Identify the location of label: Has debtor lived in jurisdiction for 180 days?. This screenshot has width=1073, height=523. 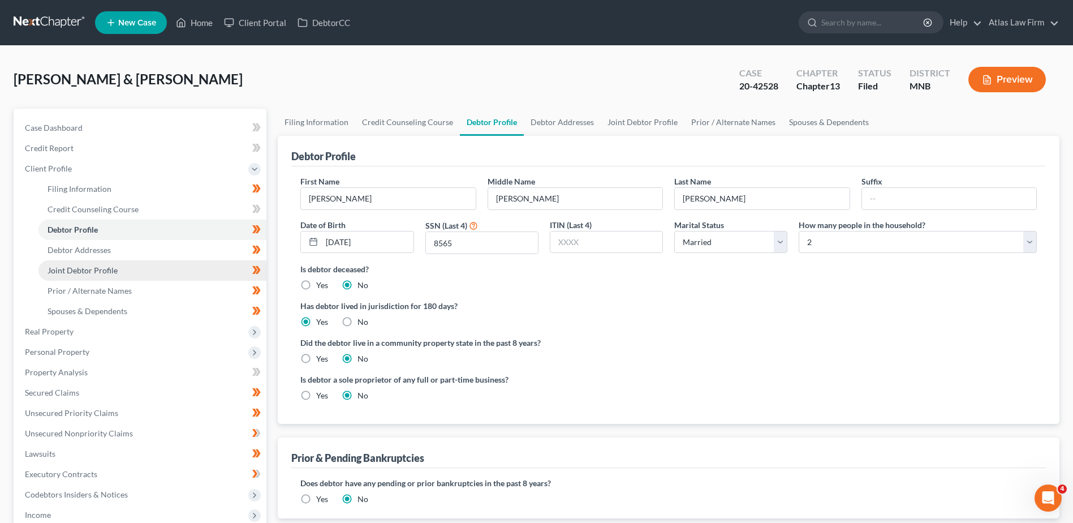
(669, 306).